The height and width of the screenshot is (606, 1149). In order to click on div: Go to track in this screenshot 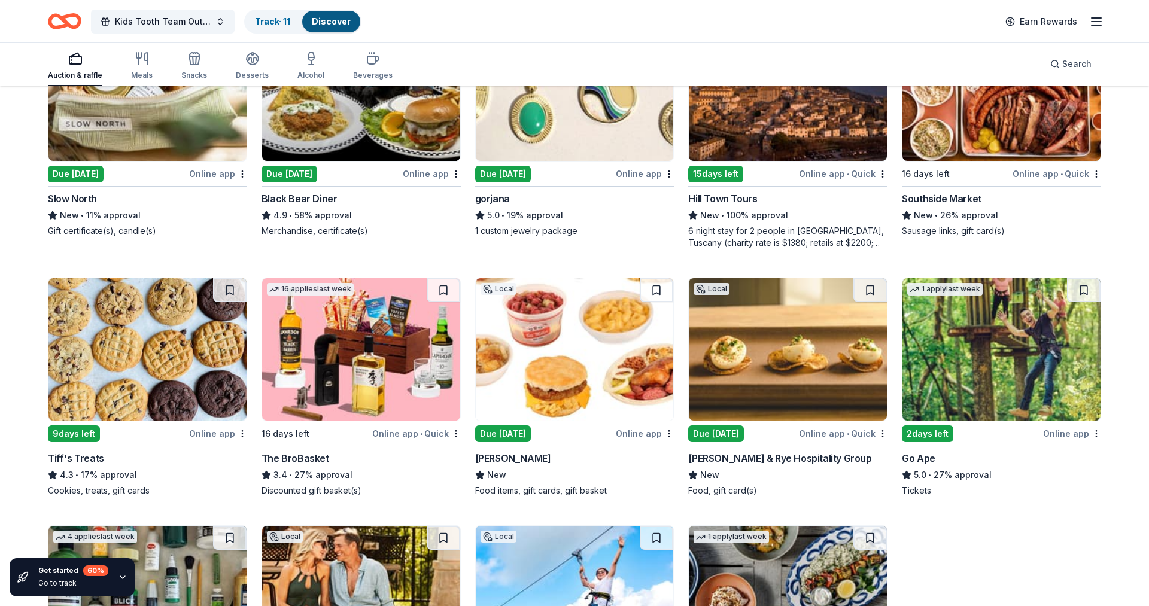, I will do `click(73, 583)`.